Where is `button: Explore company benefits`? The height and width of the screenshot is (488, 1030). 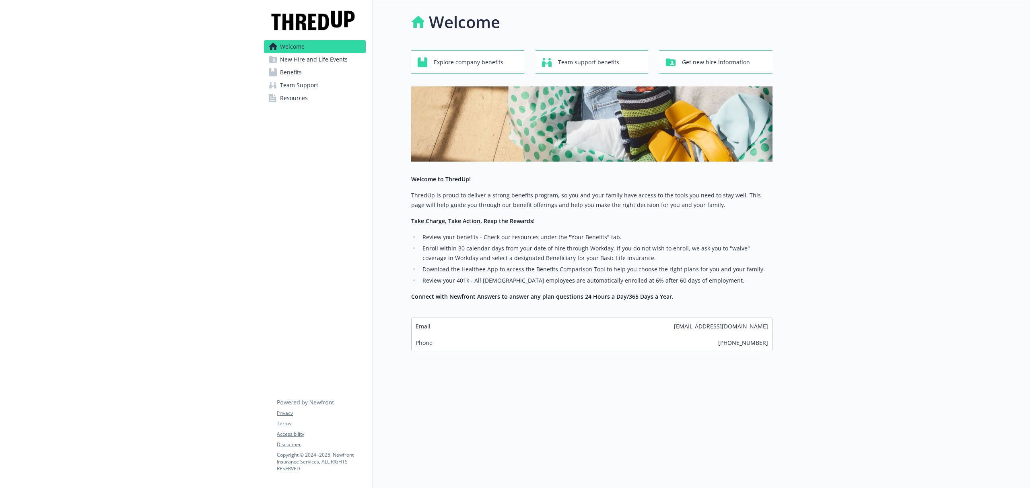
button: Explore company benefits is located at coordinates (467, 62).